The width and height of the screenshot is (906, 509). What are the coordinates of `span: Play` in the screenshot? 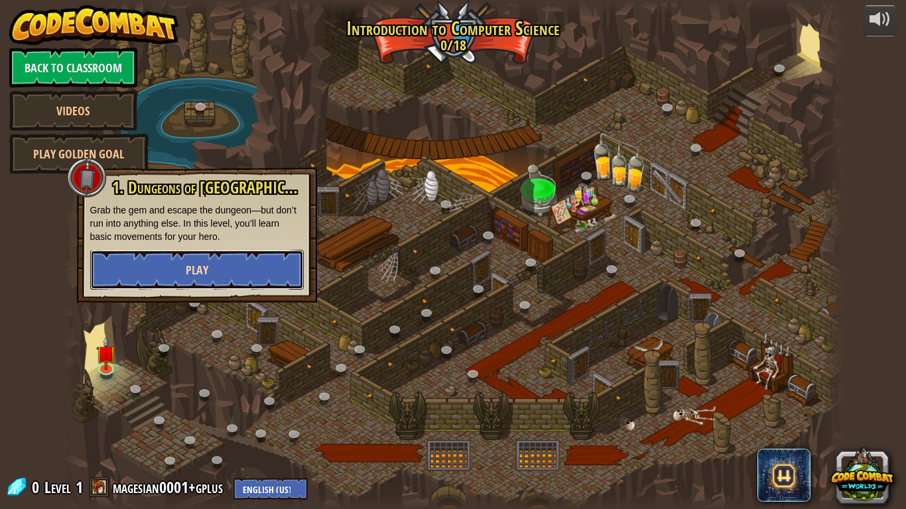 It's located at (197, 270).